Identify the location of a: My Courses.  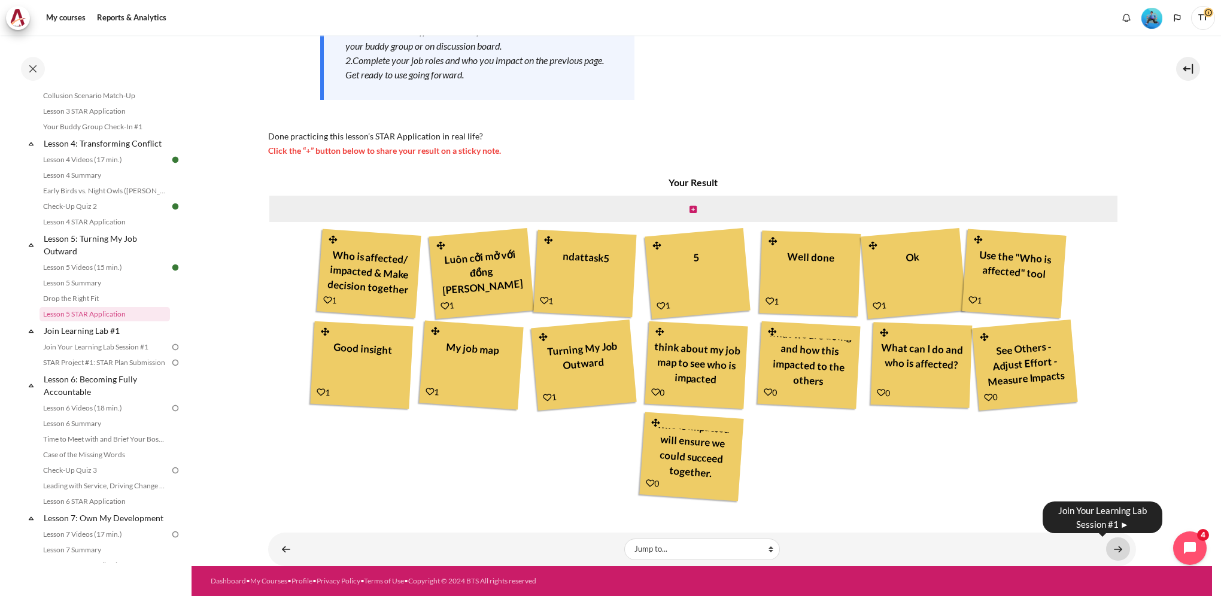
(269, 581).